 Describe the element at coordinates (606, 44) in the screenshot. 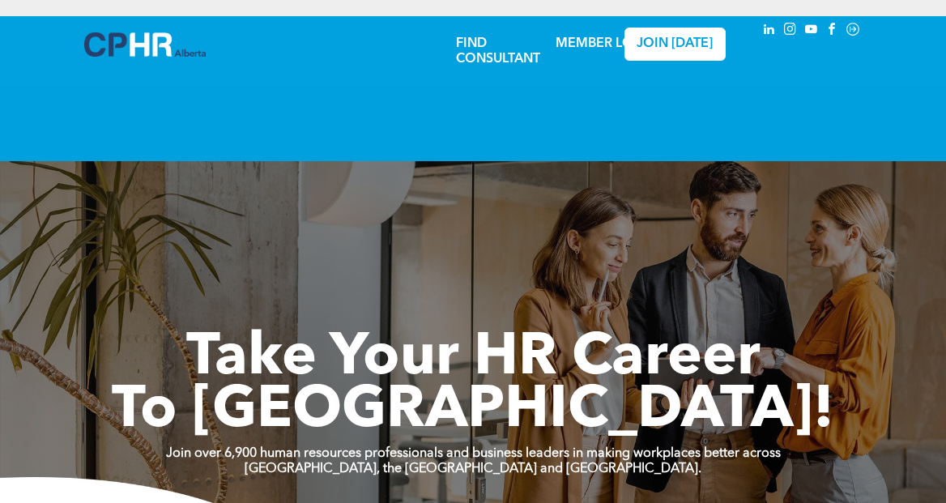

I see `a: MEMBER LOGIN` at that location.